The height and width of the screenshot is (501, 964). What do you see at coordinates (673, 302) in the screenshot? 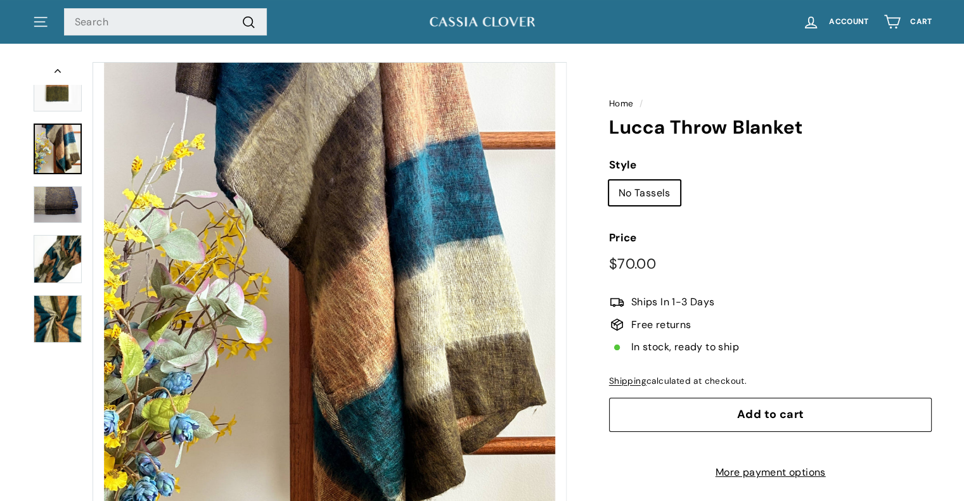
I see `span: Ships In 1-3 Days` at bounding box center [673, 302].